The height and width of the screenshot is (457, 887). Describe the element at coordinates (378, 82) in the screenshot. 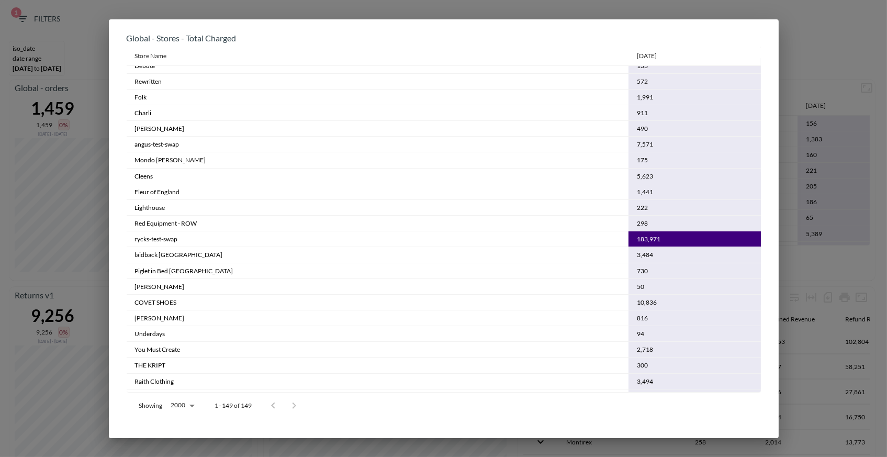

I see `td: Rewritten` at that location.